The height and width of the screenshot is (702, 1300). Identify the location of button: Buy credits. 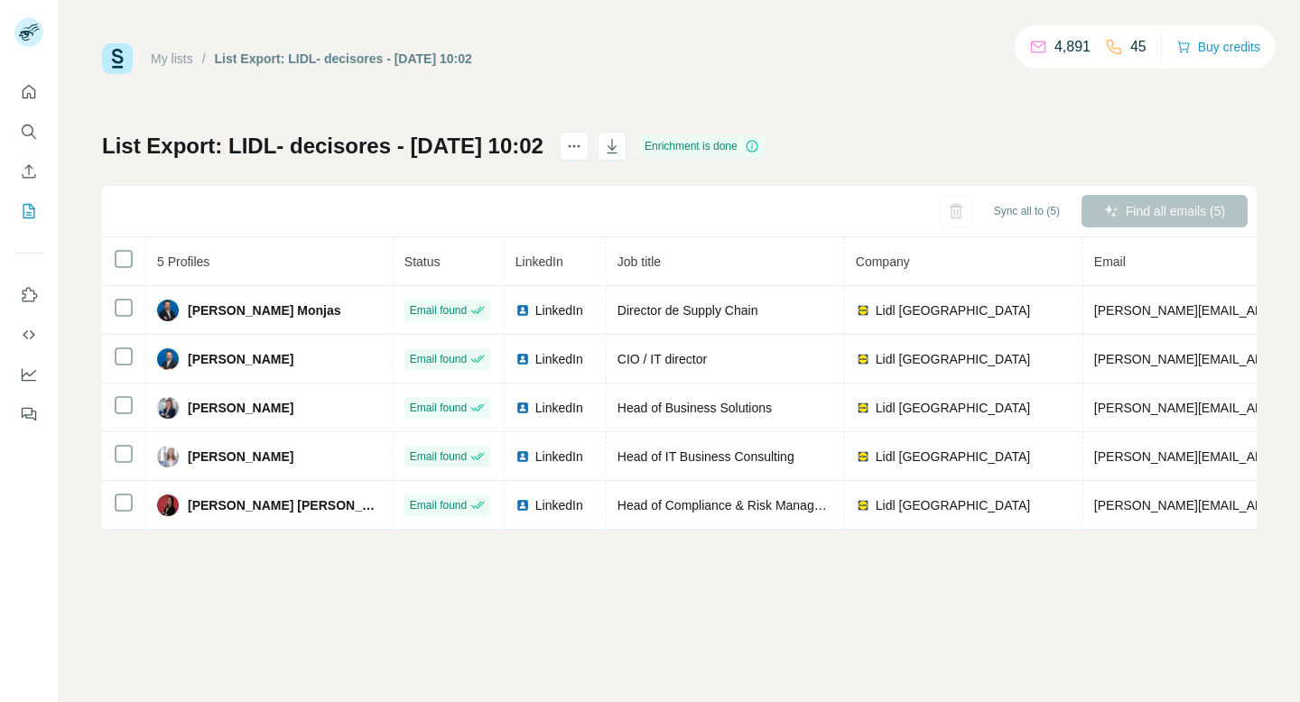
(1218, 47).